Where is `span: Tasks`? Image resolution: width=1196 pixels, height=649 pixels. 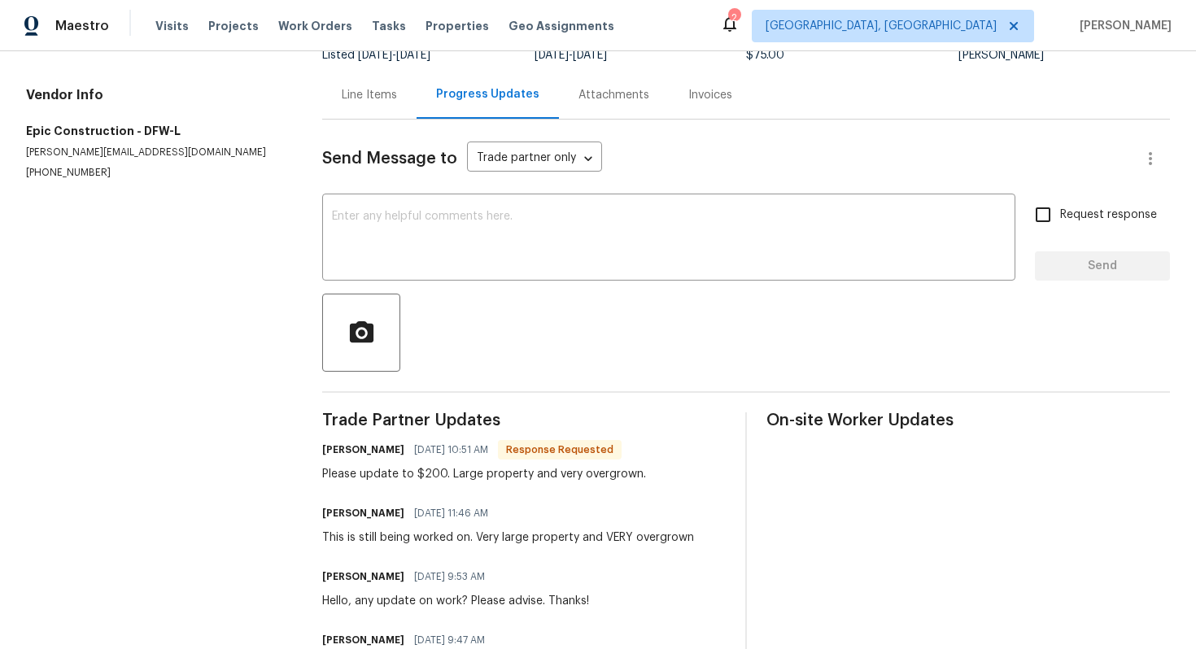 span: Tasks is located at coordinates (389, 26).